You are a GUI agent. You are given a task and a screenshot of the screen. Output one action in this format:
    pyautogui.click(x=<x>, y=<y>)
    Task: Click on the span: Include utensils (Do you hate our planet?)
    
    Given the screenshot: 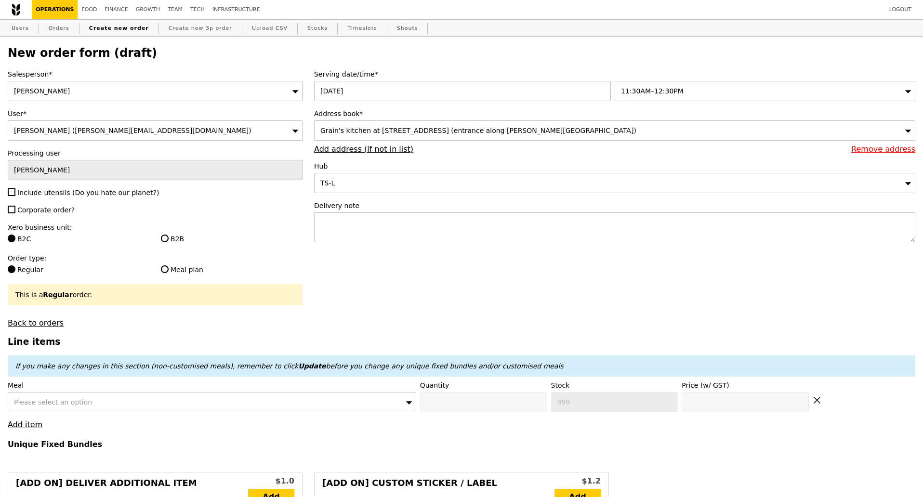 What is the action you would take?
    pyautogui.click(x=88, y=193)
    